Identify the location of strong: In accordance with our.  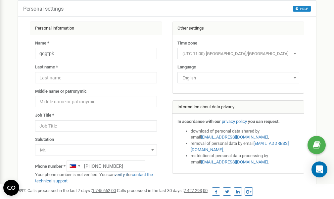
(199, 121).